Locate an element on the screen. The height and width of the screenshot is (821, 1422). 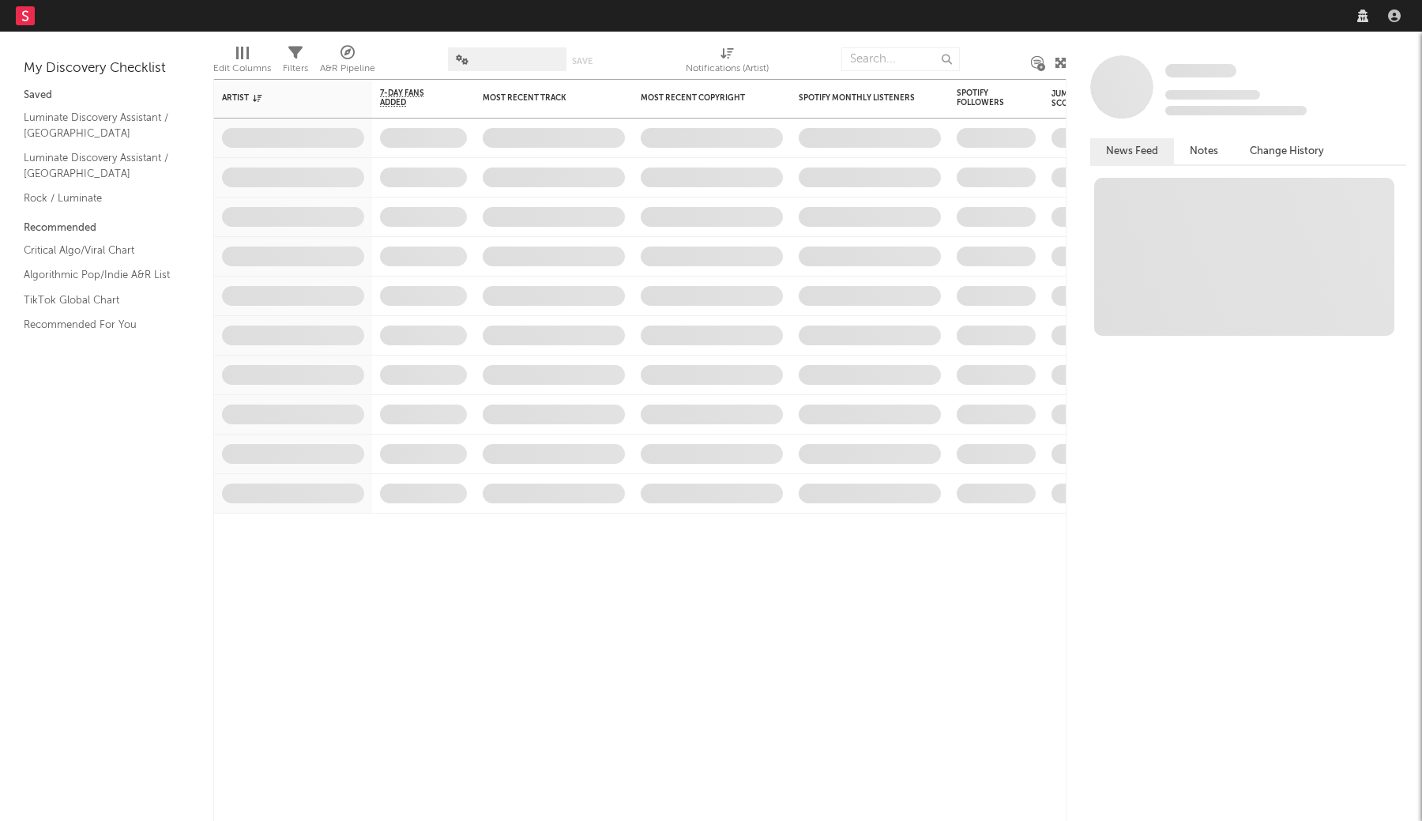
span: Some Artist is located at coordinates (1201, 70).